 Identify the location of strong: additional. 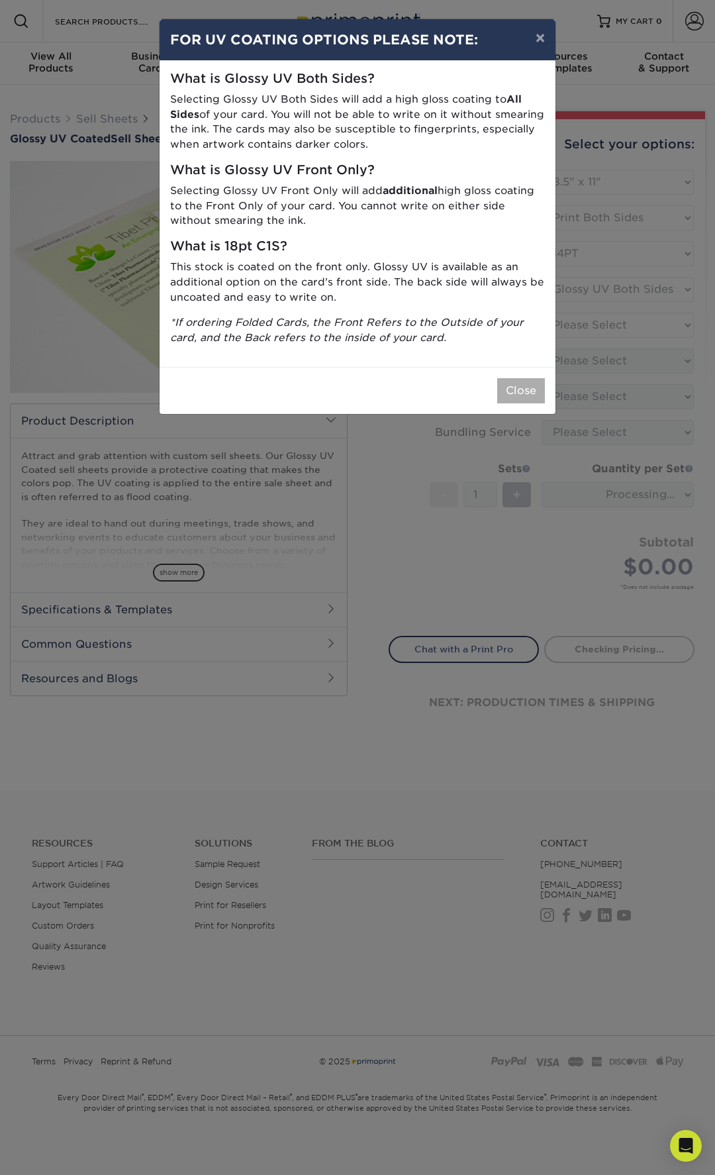
(410, 190).